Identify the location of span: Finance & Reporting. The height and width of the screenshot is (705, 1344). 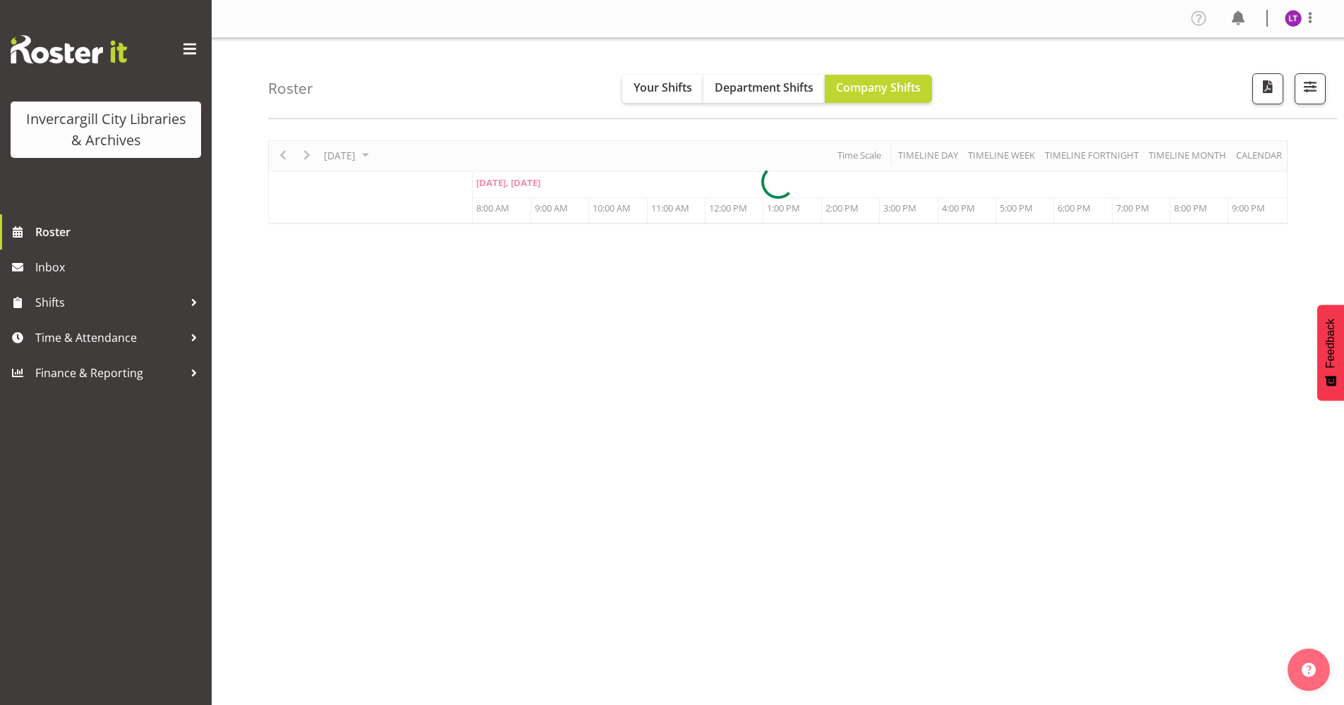
(109, 373).